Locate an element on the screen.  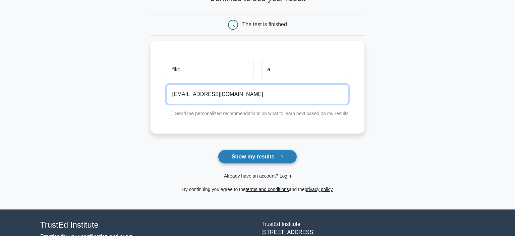
a: privacy policy is located at coordinates (319, 189).